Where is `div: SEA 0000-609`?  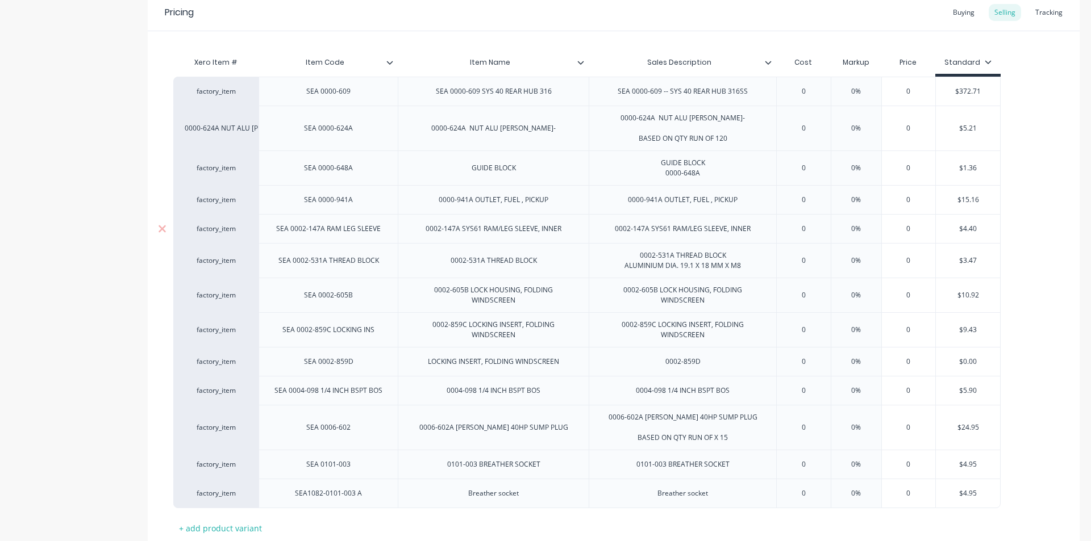
div: SEA 0000-609 is located at coordinates (328, 91).